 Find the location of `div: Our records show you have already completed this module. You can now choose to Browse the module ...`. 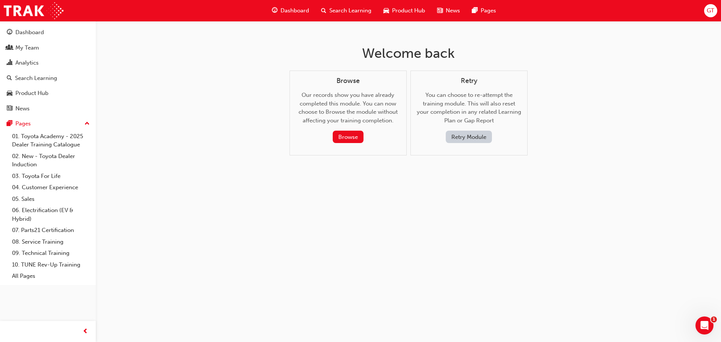

div: Our records show you have already completed this module. You can now choose to Browse the module ... is located at coordinates (348, 110).